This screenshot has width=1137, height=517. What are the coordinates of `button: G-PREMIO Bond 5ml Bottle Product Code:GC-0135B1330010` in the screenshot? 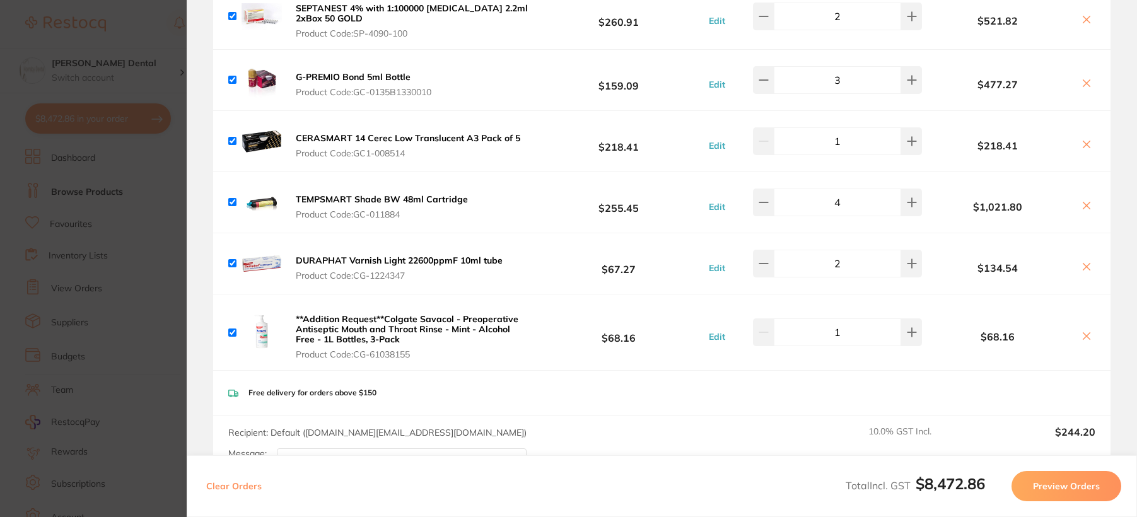 It's located at (363, 84).